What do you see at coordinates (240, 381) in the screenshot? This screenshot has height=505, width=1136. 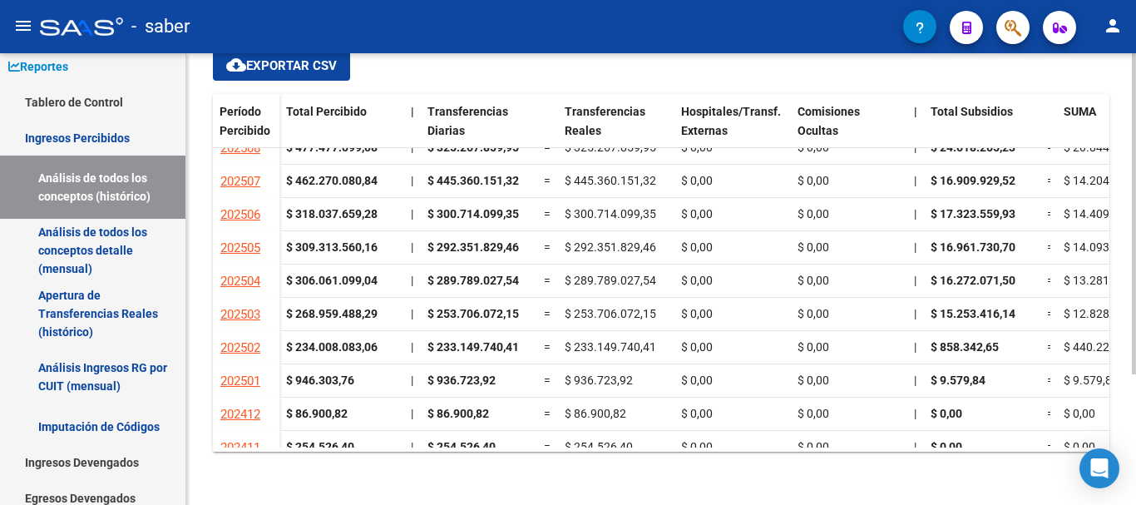 I see `span: 202501` at bounding box center [240, 381].